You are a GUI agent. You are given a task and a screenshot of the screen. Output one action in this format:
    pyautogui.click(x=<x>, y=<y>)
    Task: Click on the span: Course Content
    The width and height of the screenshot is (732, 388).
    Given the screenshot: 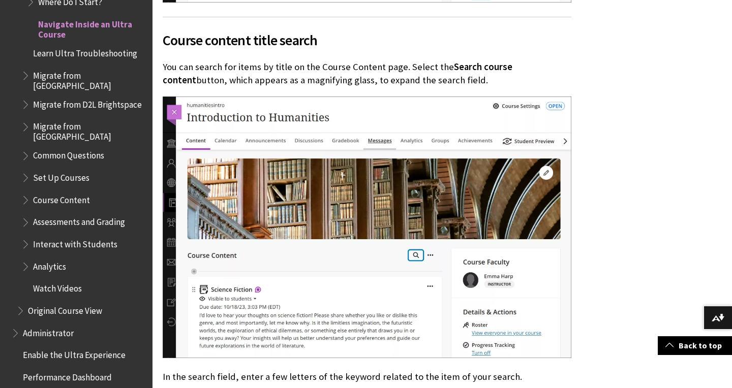 What is the action you would take?
    pyautogui.click(x=61, y=198)
    